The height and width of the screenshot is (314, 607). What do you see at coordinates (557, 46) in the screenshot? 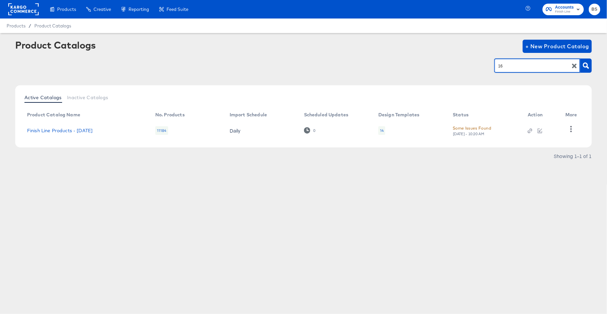
I see `span: + New Product Catalog` at bounding box center [557, 46].